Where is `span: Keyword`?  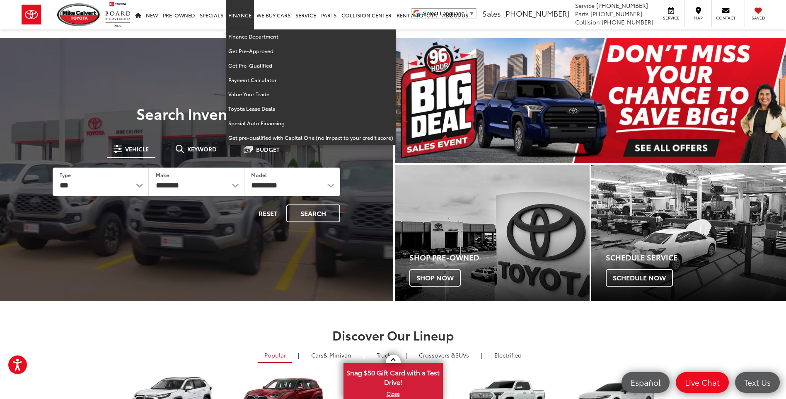
span: Keyword is located at coordinates (202, 149).